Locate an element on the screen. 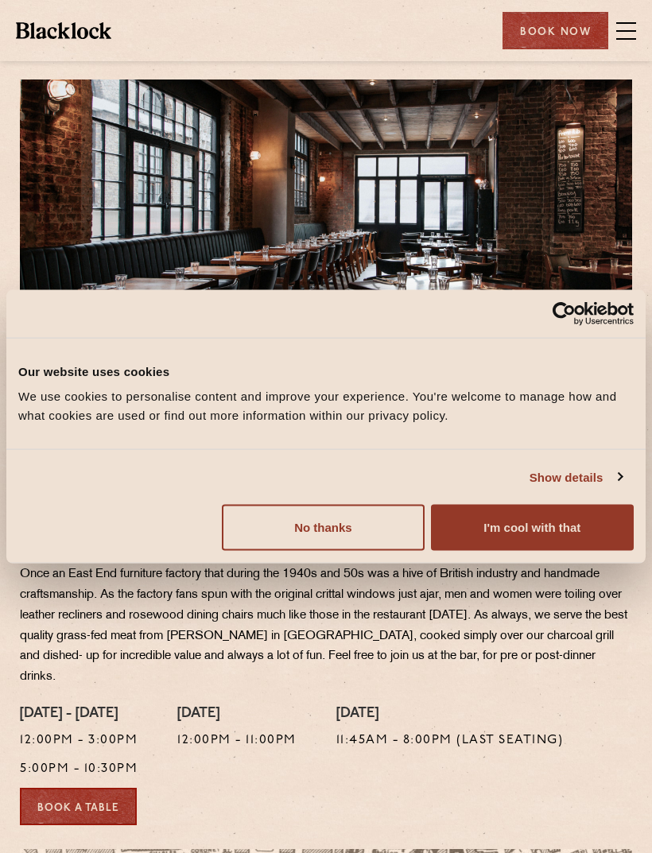 The height and width of the screenshot is (853, 652). p: Once an East End furniture factory that during the 1940s and 50s was a hive of British industry a... is located at coordinates (326, 625).